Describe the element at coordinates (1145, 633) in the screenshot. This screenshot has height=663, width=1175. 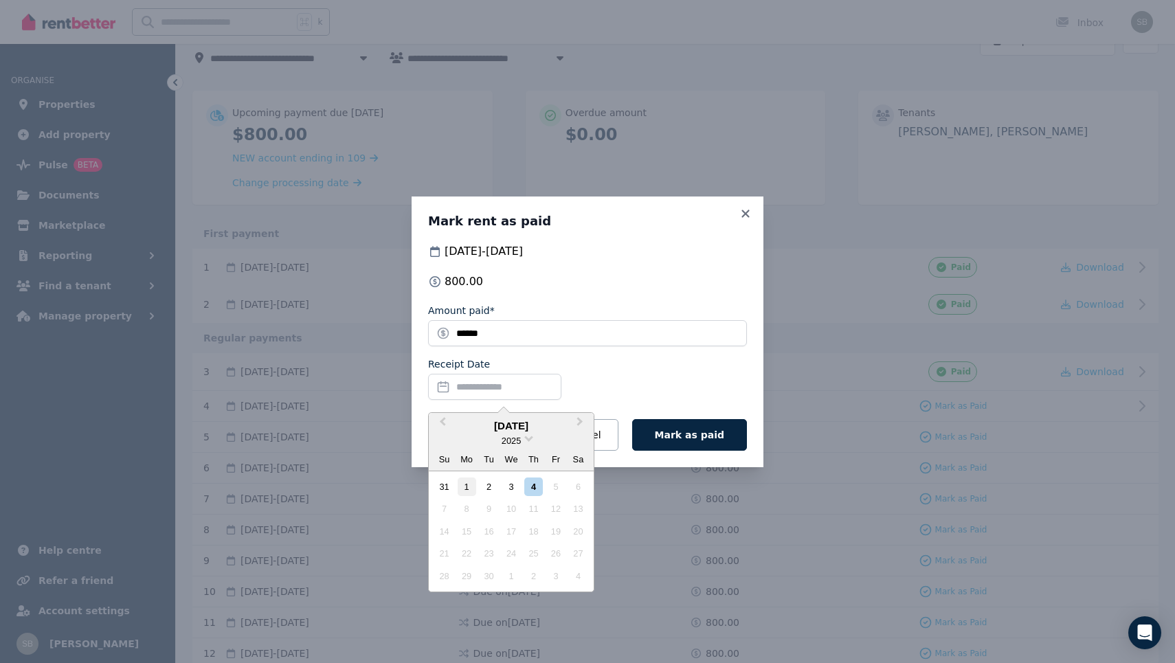
I see `div: Open Intercom Messenger` at that location.